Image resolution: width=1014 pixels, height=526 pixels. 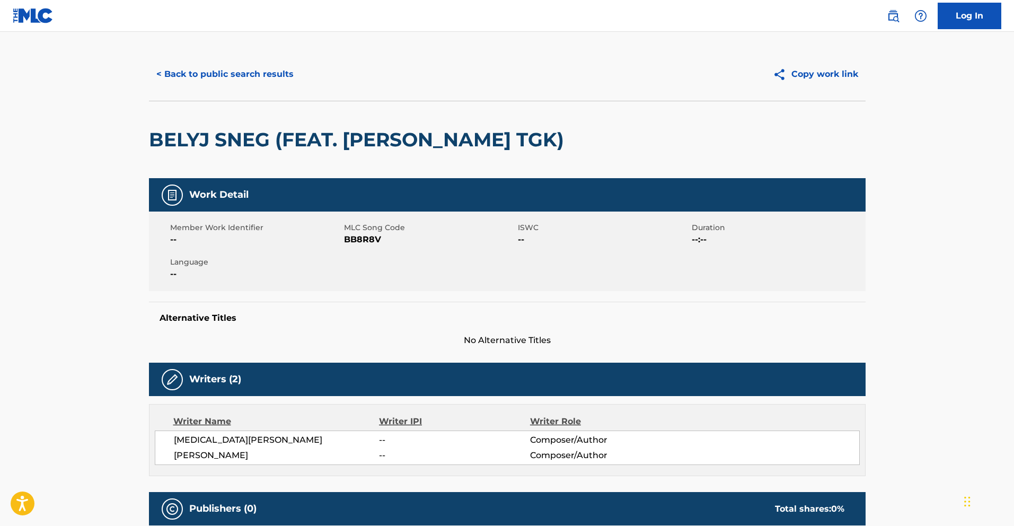 What do you see at coordinates (225, 74) in the screenshot?
I see `button: < Back to public search results` at bounding box center [225, 74].